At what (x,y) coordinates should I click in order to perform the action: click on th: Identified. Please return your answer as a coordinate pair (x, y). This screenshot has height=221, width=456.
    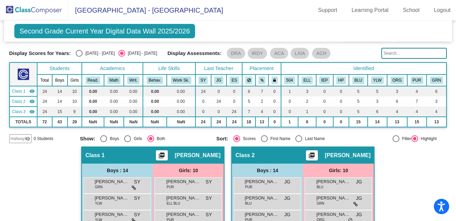
    Looking at the image, I should click on (364, 68).